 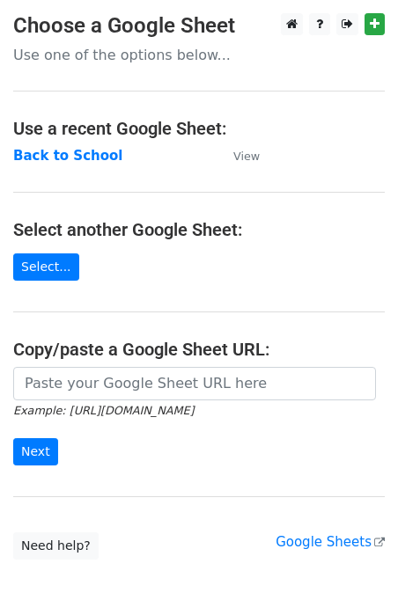 What do you see at coordinates (68, 156) in the screenshot?
I see `strong: Back to School` at bounding box center [68, 156].